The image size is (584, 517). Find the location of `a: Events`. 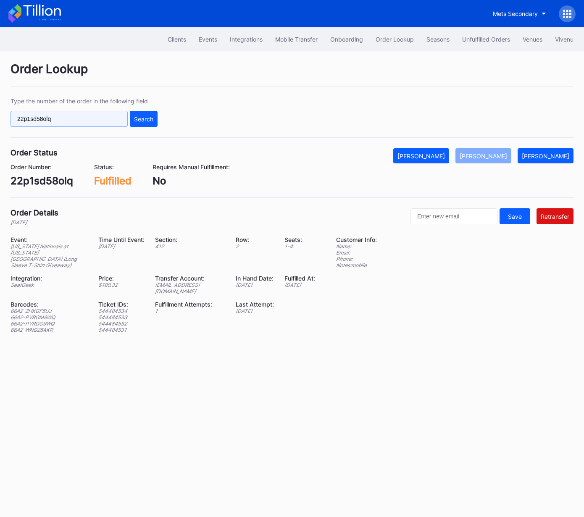

a: Events is located at coordinates (208, 39).